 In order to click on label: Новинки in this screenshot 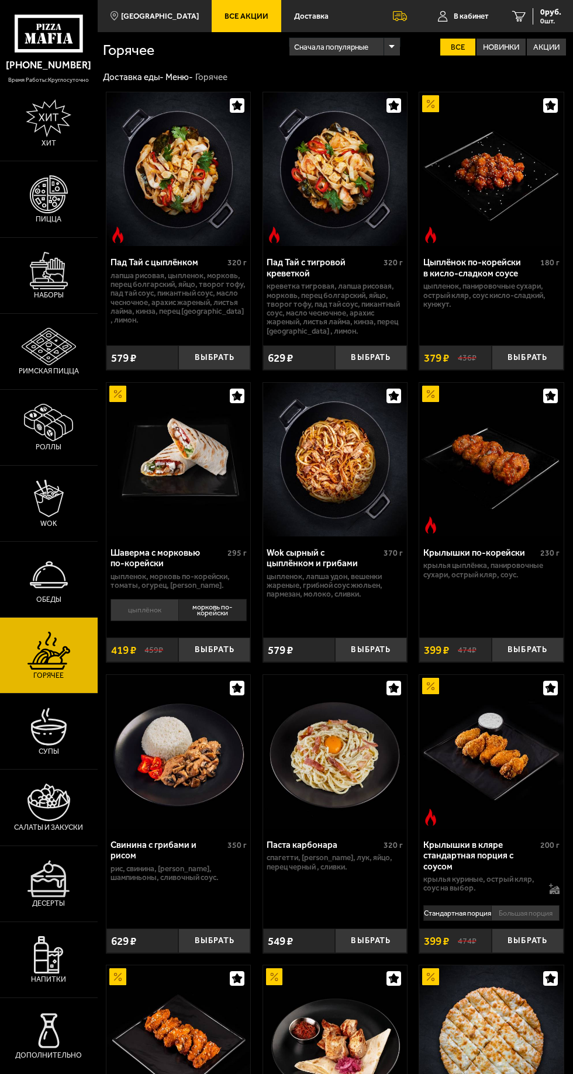, I will do `click(501, 47)`.